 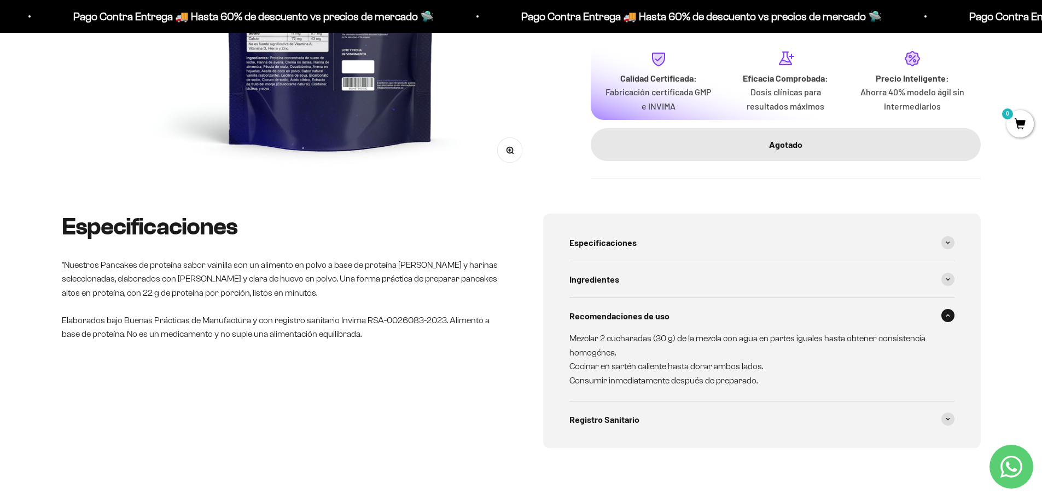 I want to click on p: ¿Qué te daría la seguridad final para añadir este producto a tu carrito?, so click(x=120, y=30).